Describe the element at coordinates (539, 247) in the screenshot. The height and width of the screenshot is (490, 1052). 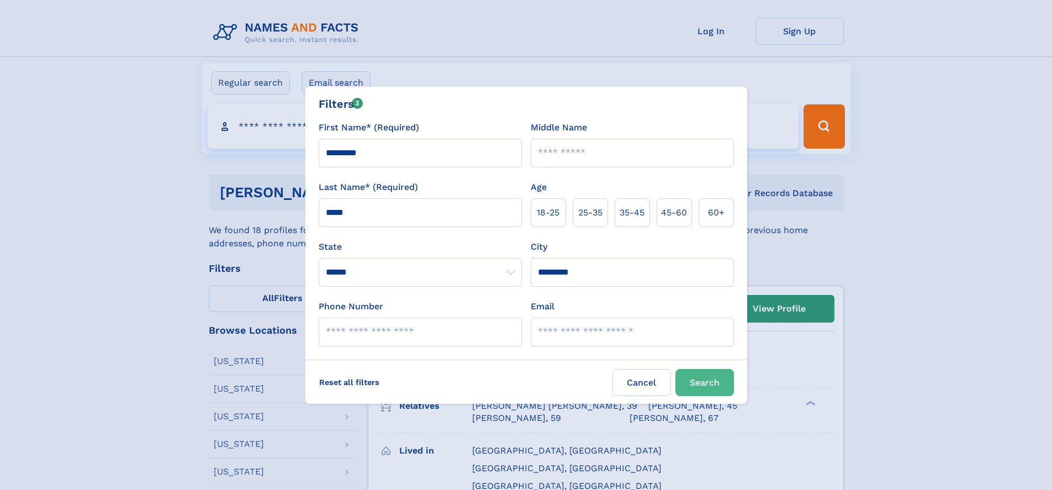
I see `label: City` at that location.